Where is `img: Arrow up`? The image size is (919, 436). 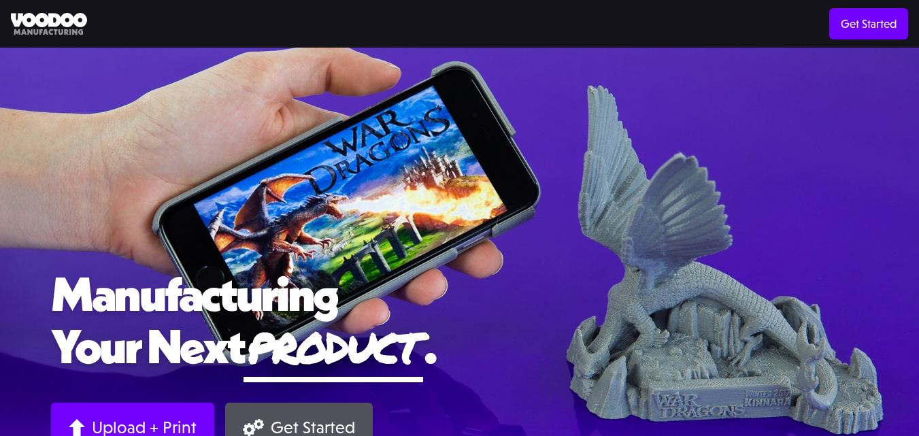
img: Arrow up is located at coordinates (77, 427).